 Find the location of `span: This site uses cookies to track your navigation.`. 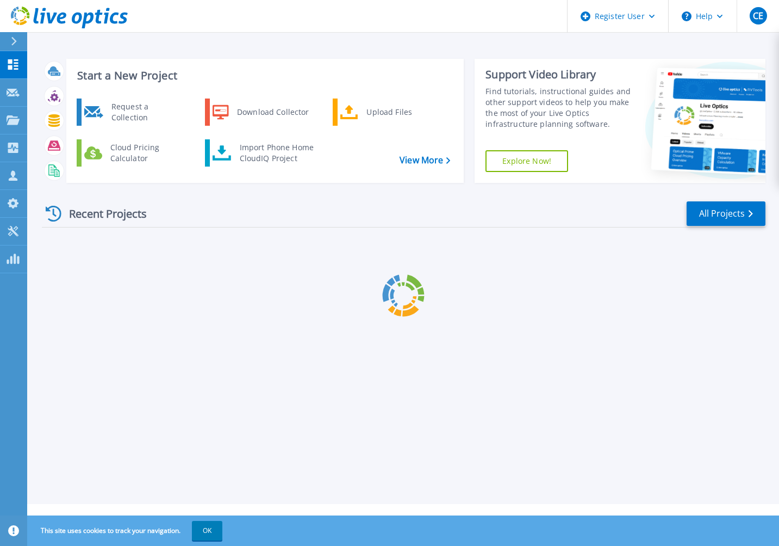

span: This site uses cookies to track your navigation. is located at coordinates (126, 530).